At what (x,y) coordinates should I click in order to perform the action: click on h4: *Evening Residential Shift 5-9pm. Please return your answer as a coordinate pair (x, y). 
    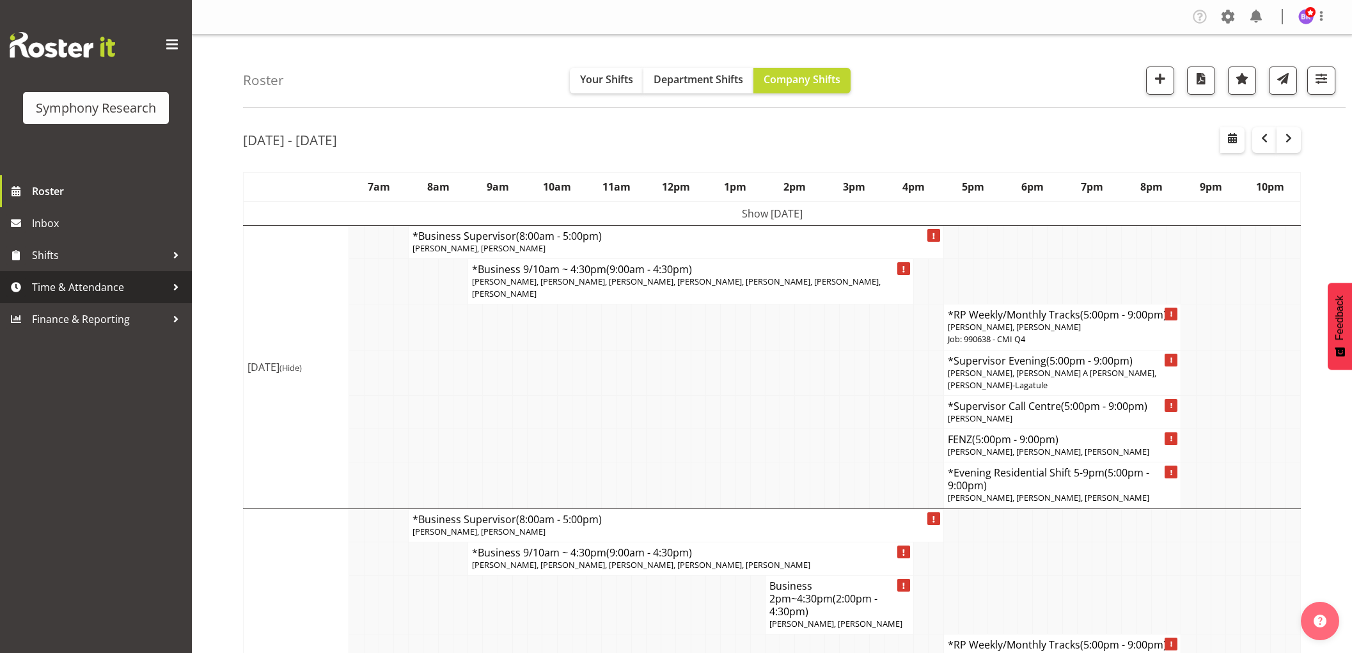
    Looking at the image, I should click on (1062, 479).